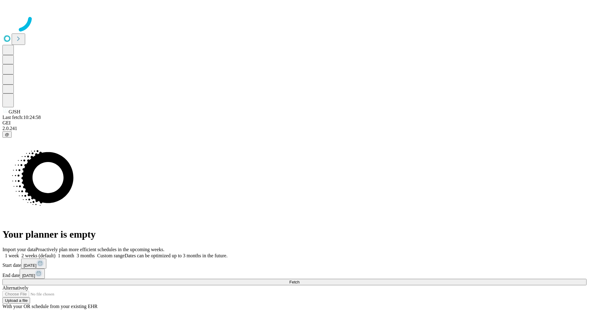  I want to click on span: Custom range, so click(111, 255).